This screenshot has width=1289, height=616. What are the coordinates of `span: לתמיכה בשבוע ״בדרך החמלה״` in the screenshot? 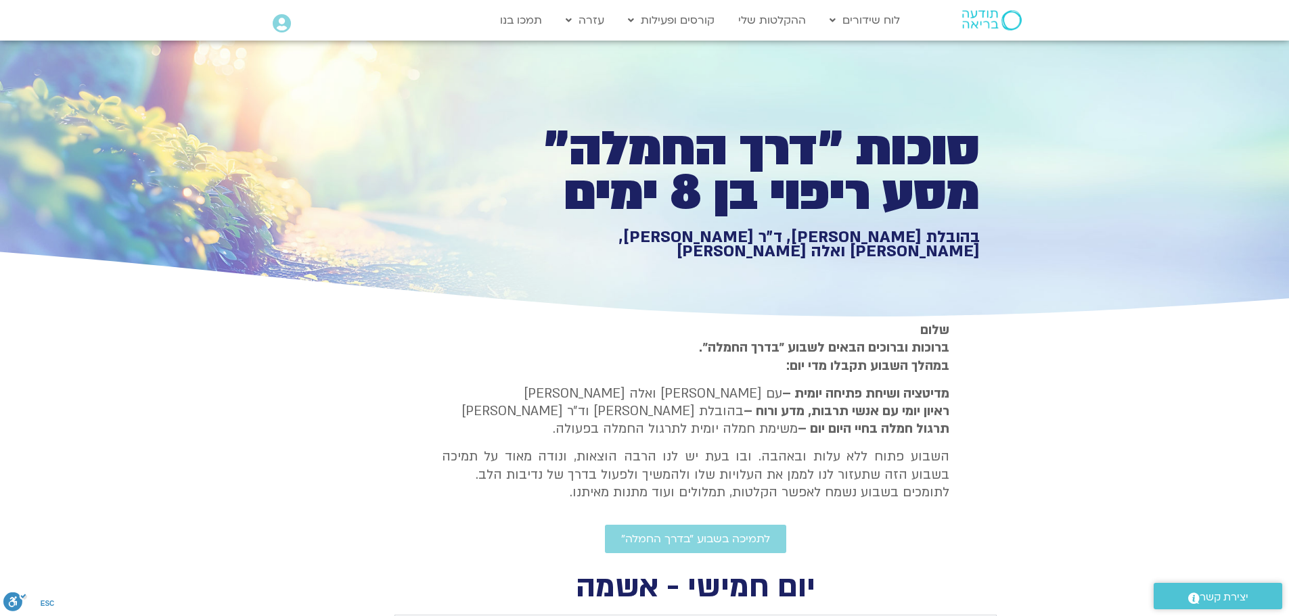 It's located at (695, 539).